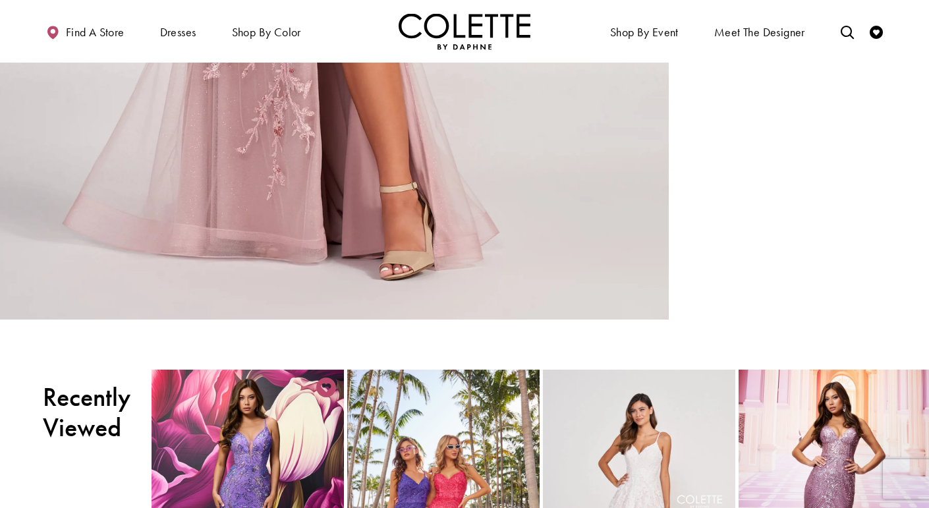 The width and height of the screenshot is (929, 508). I want to click on img: Colette by Daphne, so click(464, 31).